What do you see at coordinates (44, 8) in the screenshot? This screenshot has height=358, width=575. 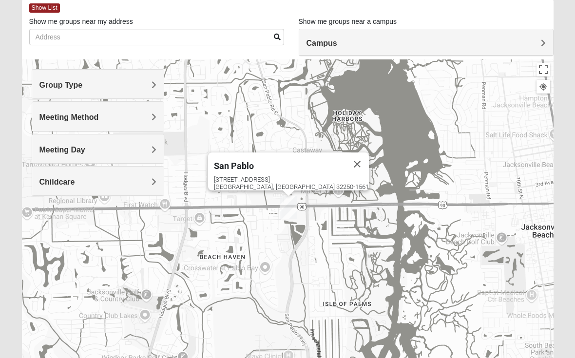 I see `span: Show List` at bounding box center [44, 8].